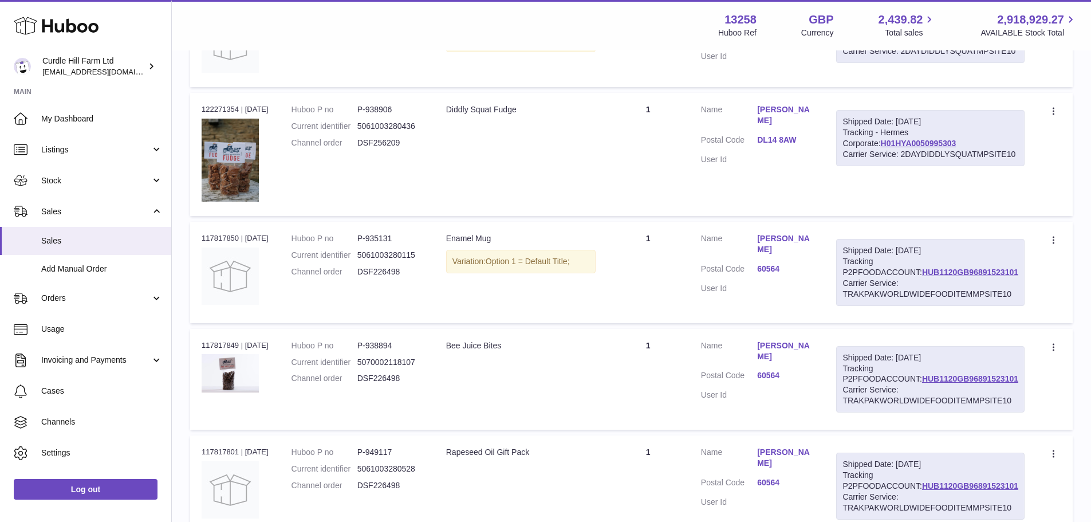 Image resolution: width=1091 pixels, height=522 pixels. What do you see at coordinates (390, 143) in the screenshot?
I see `dd: DSF256209` at bounding box center [390, 143].